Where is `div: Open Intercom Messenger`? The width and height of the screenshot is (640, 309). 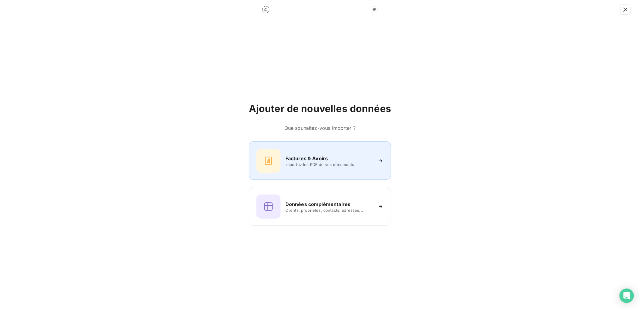
div: Open Intercom Messenger is located at coordinates (627, 296).